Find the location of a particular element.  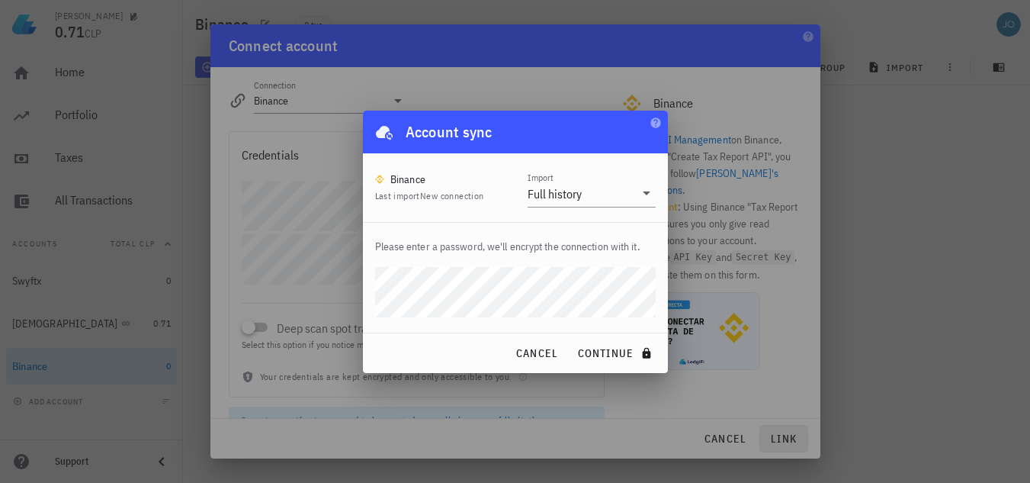

div: Binance is located at coordinates (408, 179).